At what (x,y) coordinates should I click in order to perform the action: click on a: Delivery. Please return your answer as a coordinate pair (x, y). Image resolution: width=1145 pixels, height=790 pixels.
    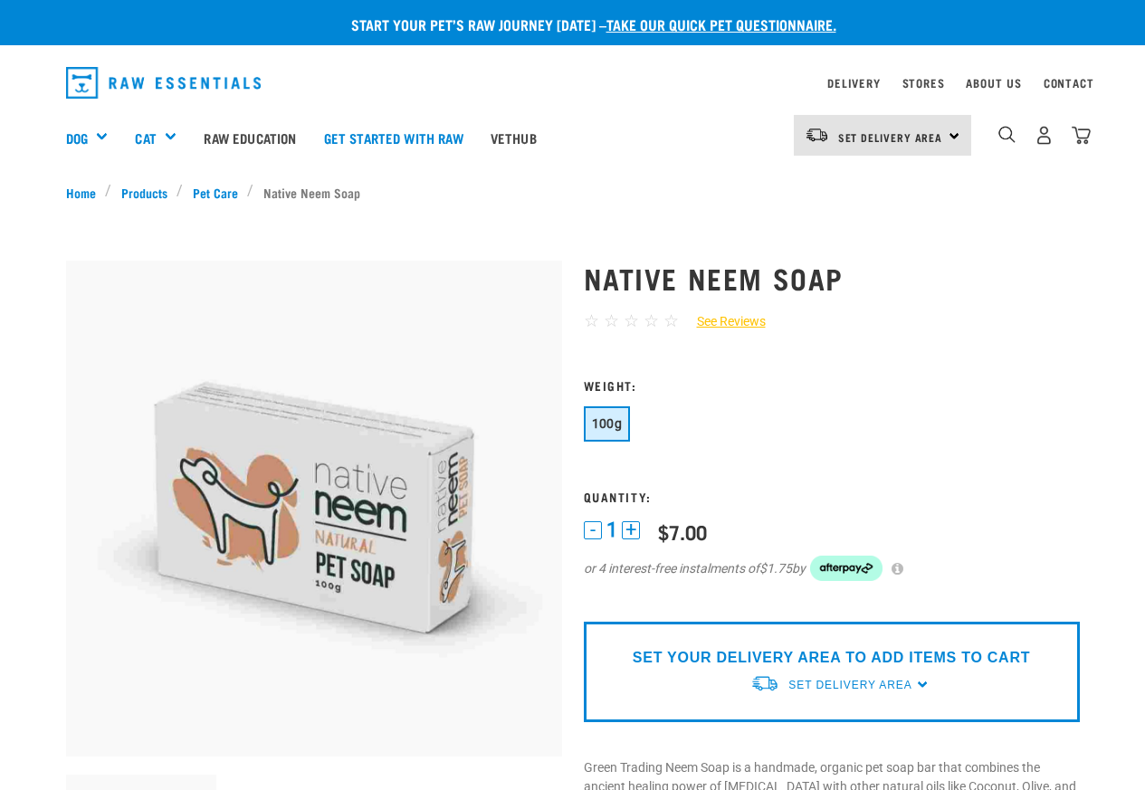
    Looking at the image, I should click on (854, 82).